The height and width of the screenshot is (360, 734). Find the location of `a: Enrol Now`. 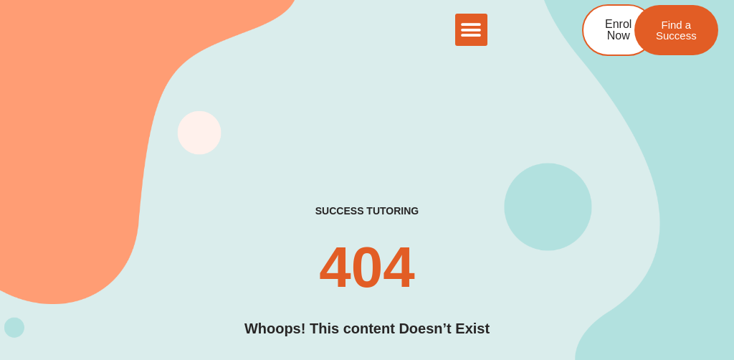

a: Enrol Now is located at coordinates (618, 30).